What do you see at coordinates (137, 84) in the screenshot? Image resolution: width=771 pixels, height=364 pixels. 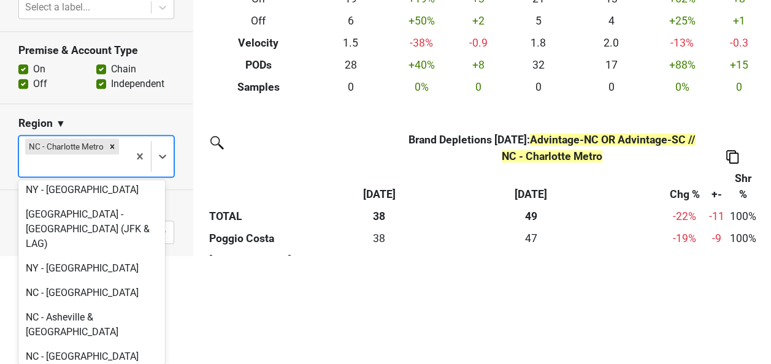 I see `label: Independent` at bounding box center [137, 84].